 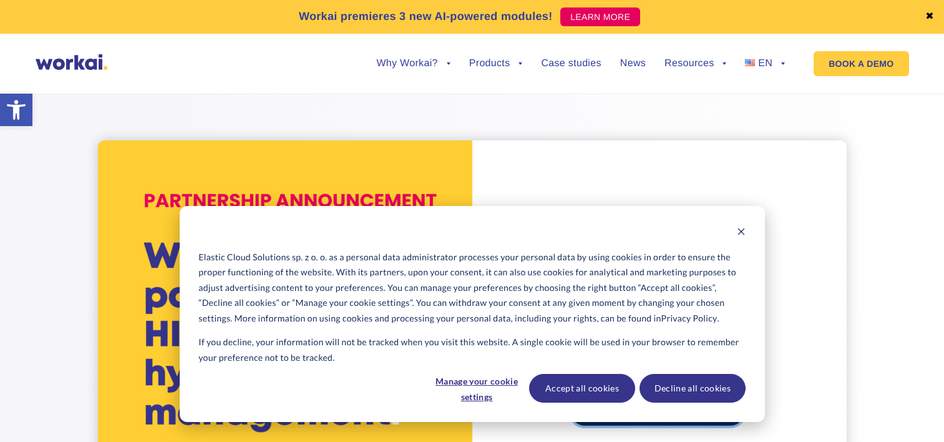 What do you see at coordinates (600, 17) in the screenshot?
I see `a: LEARN MORE` at bounding box center [600, 17].